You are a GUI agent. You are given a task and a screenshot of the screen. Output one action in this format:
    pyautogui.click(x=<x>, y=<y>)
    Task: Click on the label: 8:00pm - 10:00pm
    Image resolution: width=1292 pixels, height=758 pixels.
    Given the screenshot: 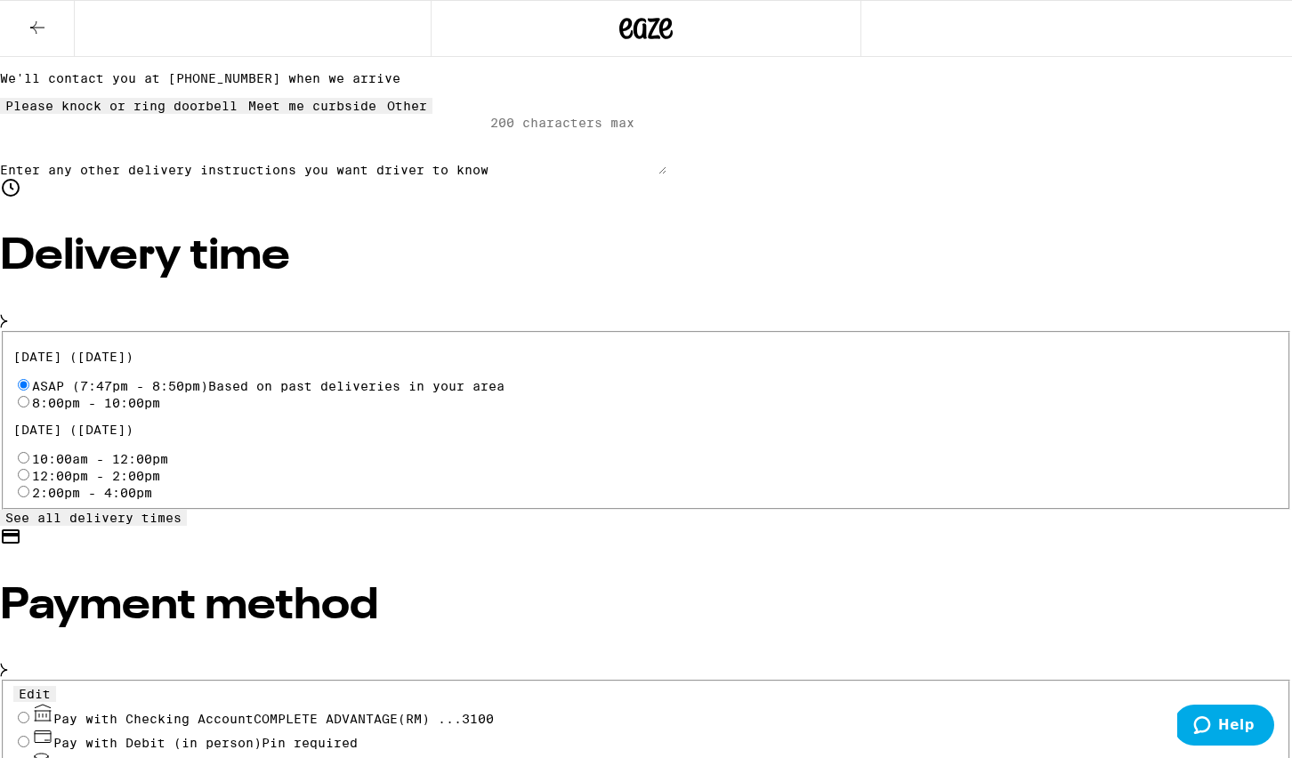 What is the action you would take?
    pyautogui.click(x=96, y=403)
    